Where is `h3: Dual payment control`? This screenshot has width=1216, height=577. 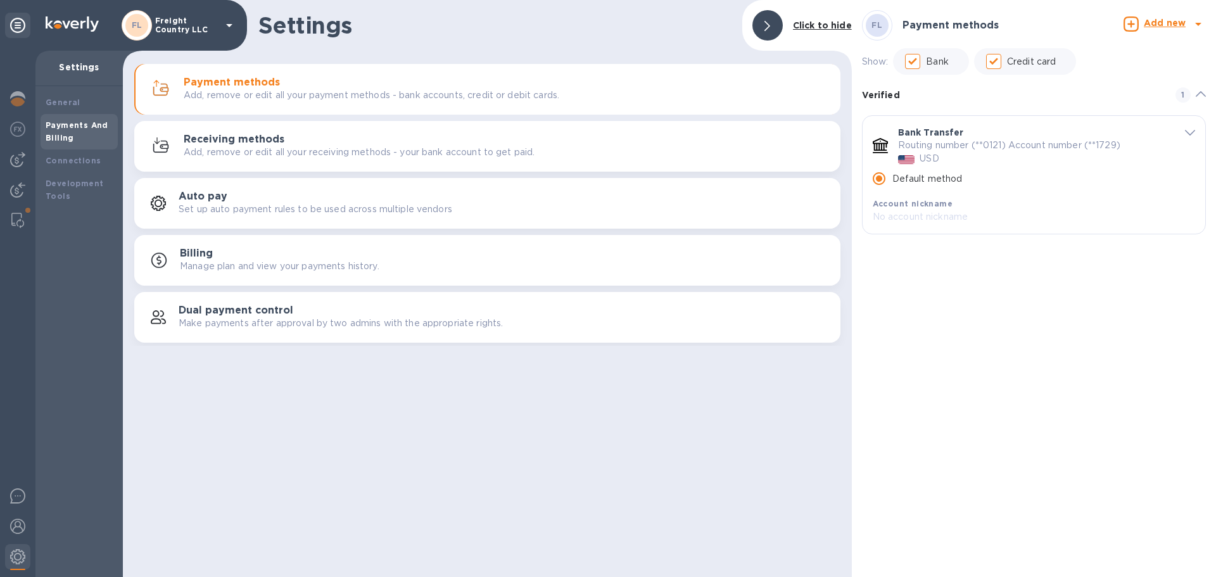 h3: Dual payment control is located at coordinates (236, 310).